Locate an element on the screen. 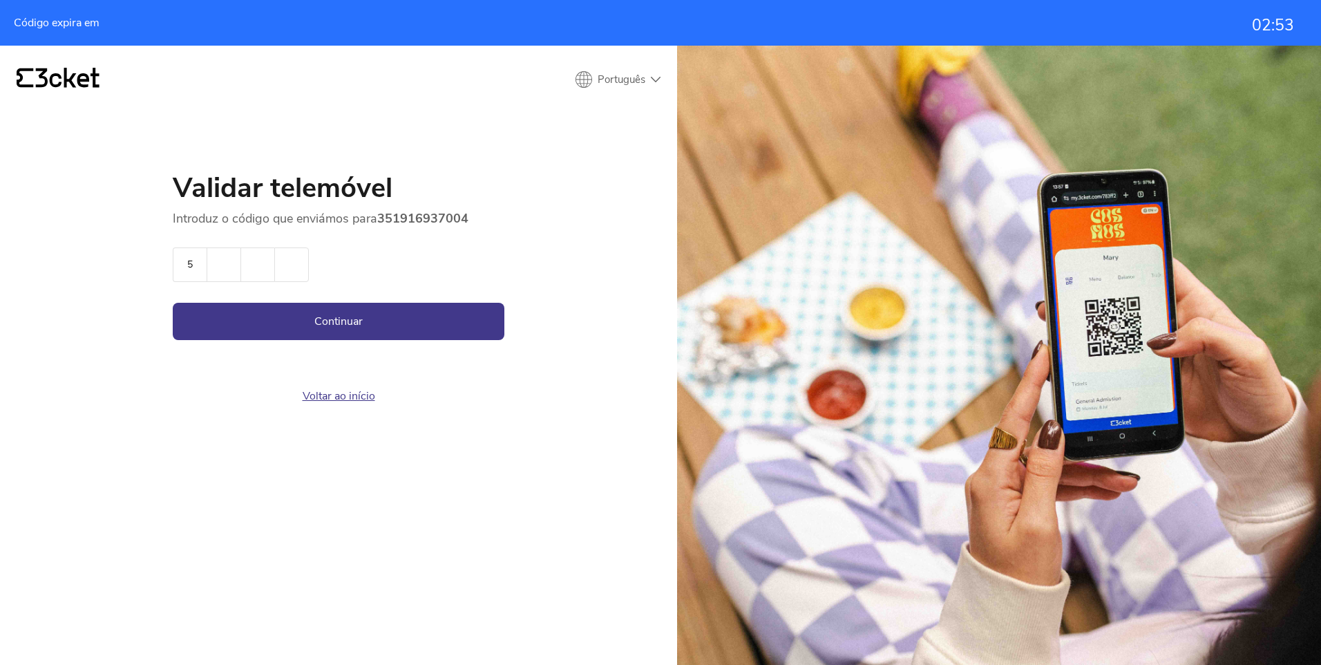 This screenshot has height=665, width=1321. img: People having fun is located at coordinates (999, 355).